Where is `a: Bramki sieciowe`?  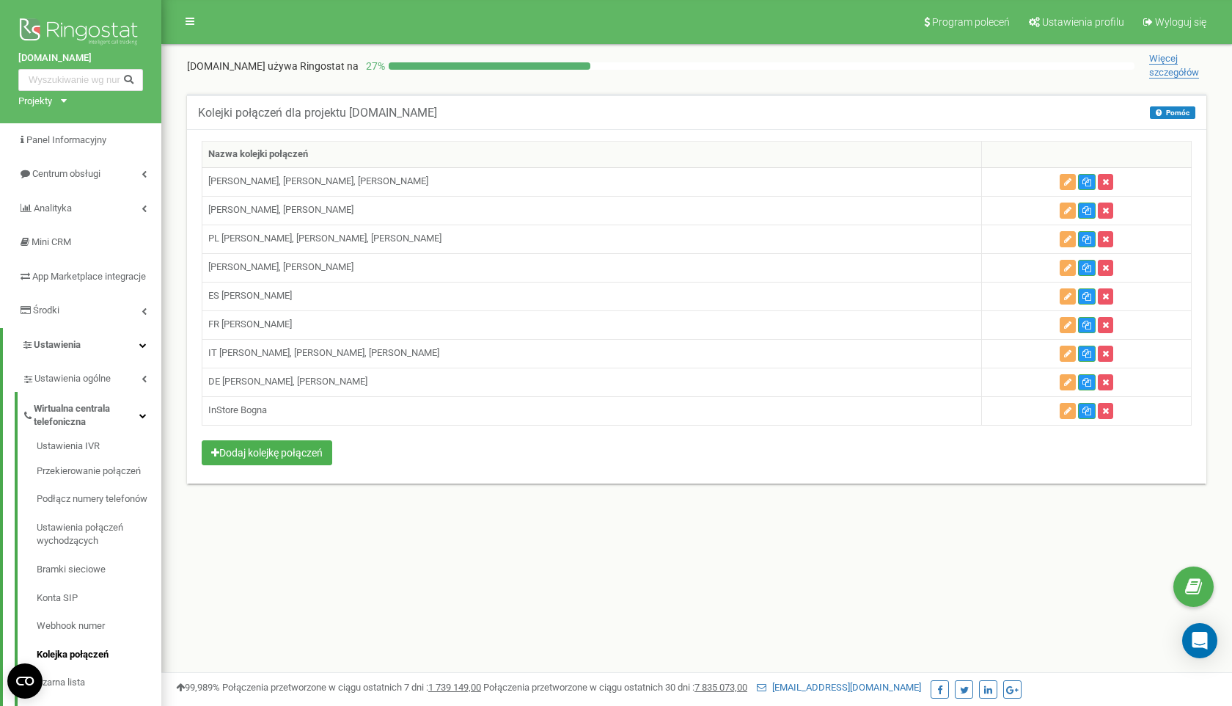 a: Bramki sieciowe is located at coordinates (99, 569).